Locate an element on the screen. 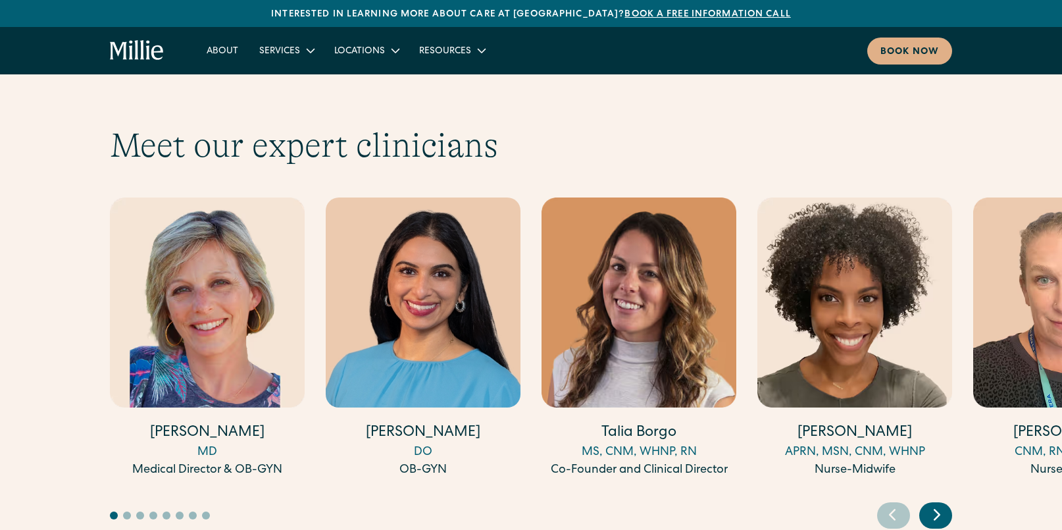 The height and width of the screenshot is (530, 1062). div: Next slide is located at coordinates (936, 515).